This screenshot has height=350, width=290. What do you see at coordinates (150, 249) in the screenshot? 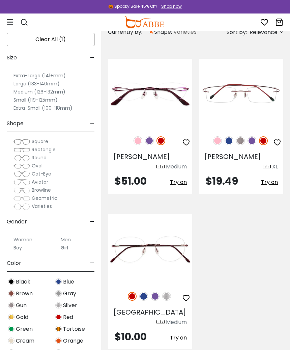
I see `a: Red Terrace Park - Metal ,Adjust Nose Pads` at bounding box center [150, 249].